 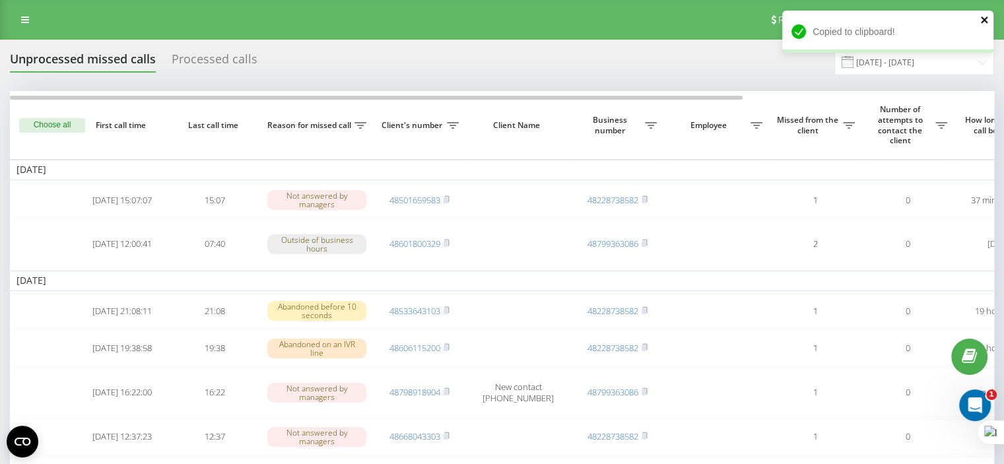 What do you see at coordinates (711, 125) in the screenshot?
I see `span: Employee` at bounding box center [711, 125].